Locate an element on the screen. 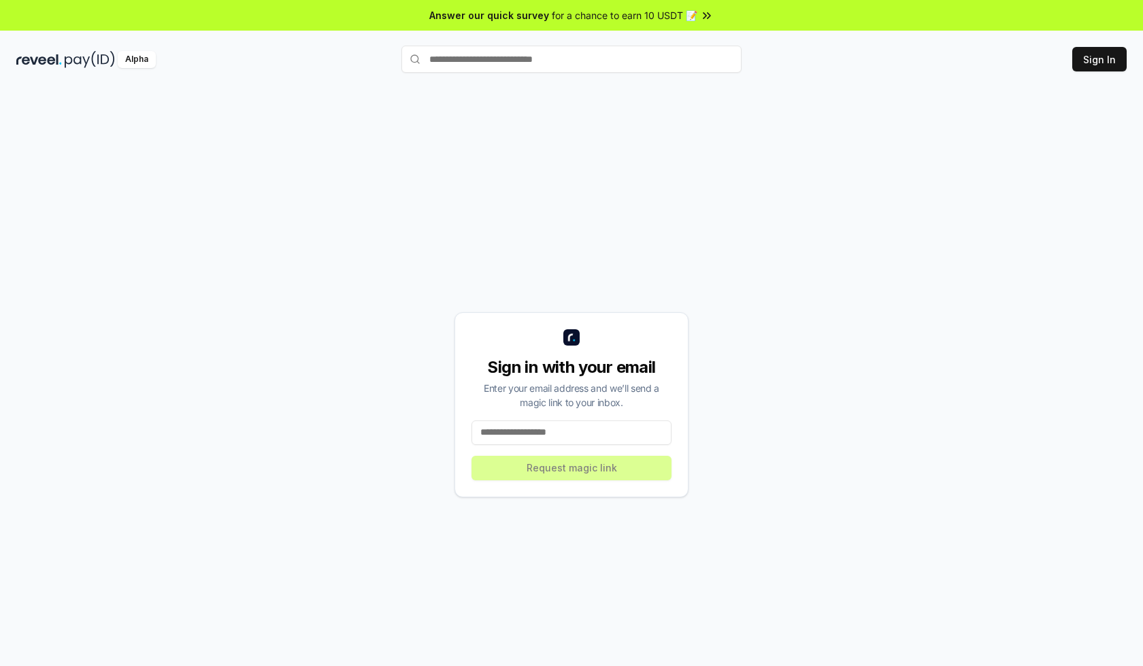  img: pay_id is located at coordinates (90, 59).